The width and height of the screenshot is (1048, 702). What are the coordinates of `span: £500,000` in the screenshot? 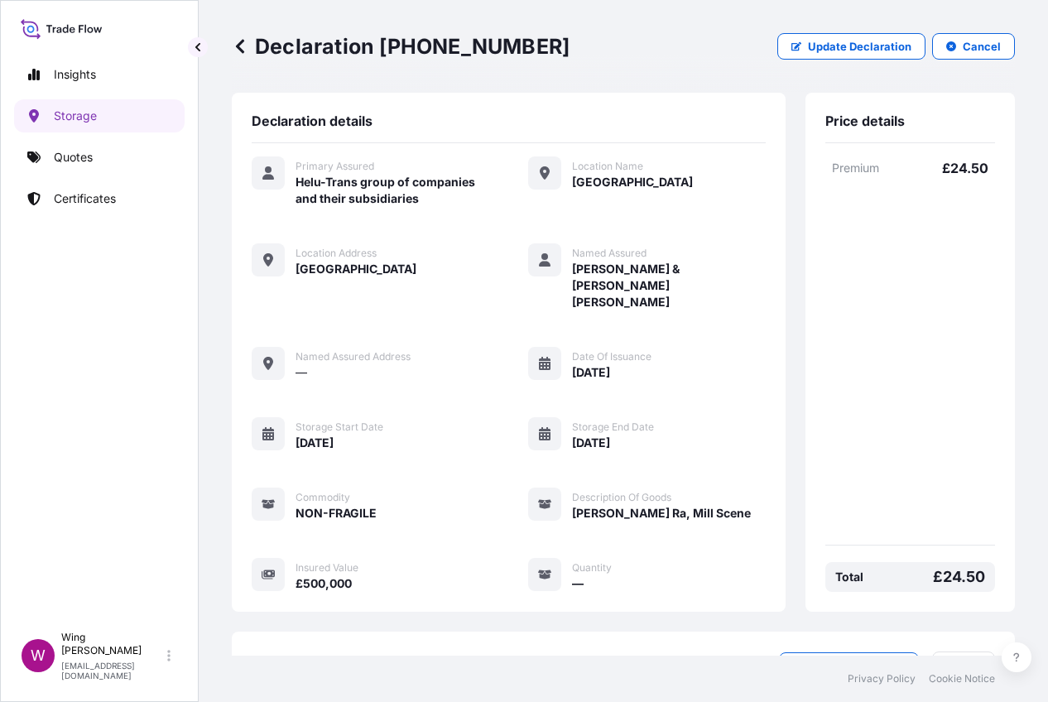 It's located at (324, 584).